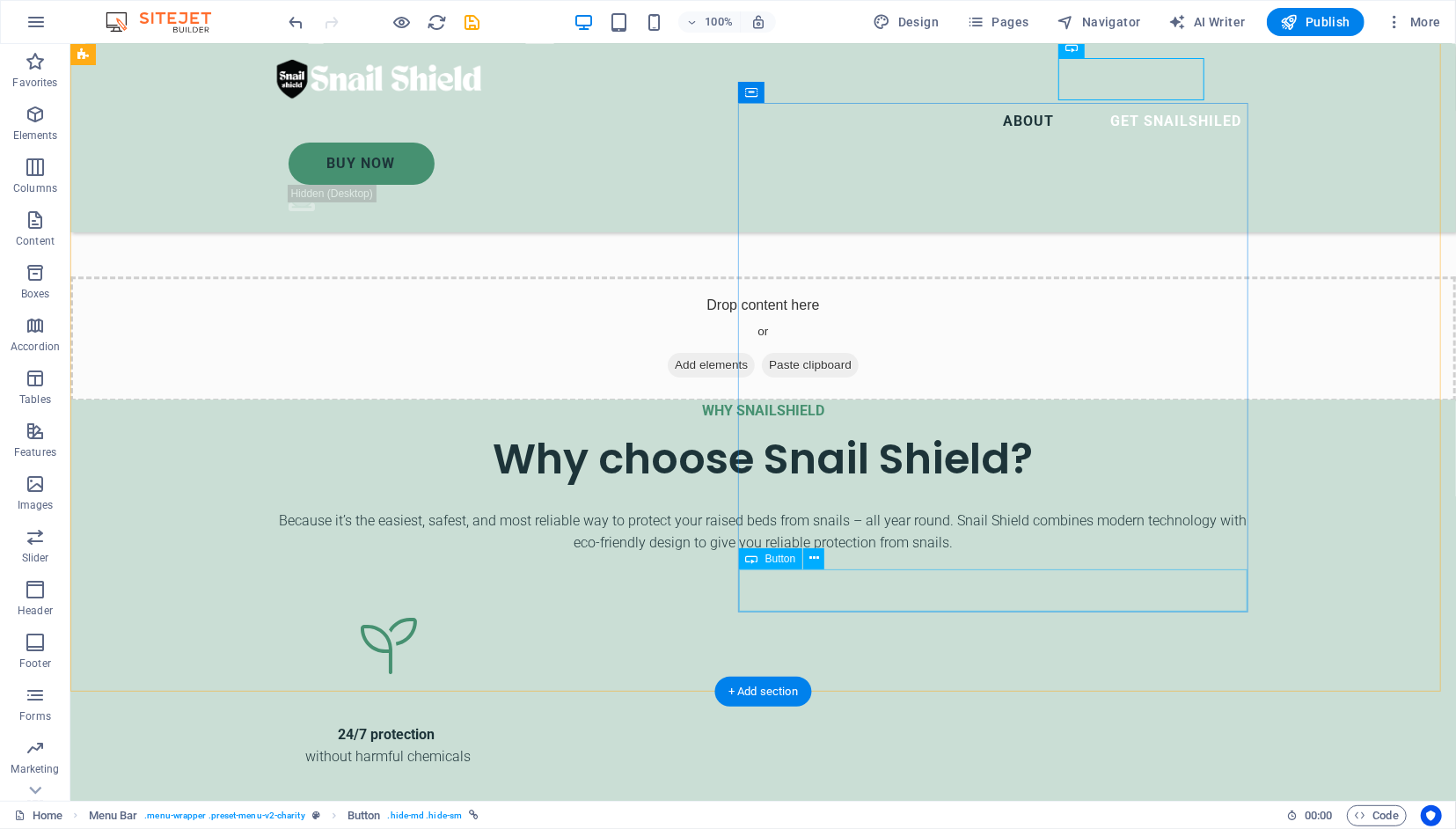  What do you see at coordinates (38, 815) in the screenshot?
I see `a: Click to cancel selection. Double-click to open Pages` at bounding box center [38, 815].